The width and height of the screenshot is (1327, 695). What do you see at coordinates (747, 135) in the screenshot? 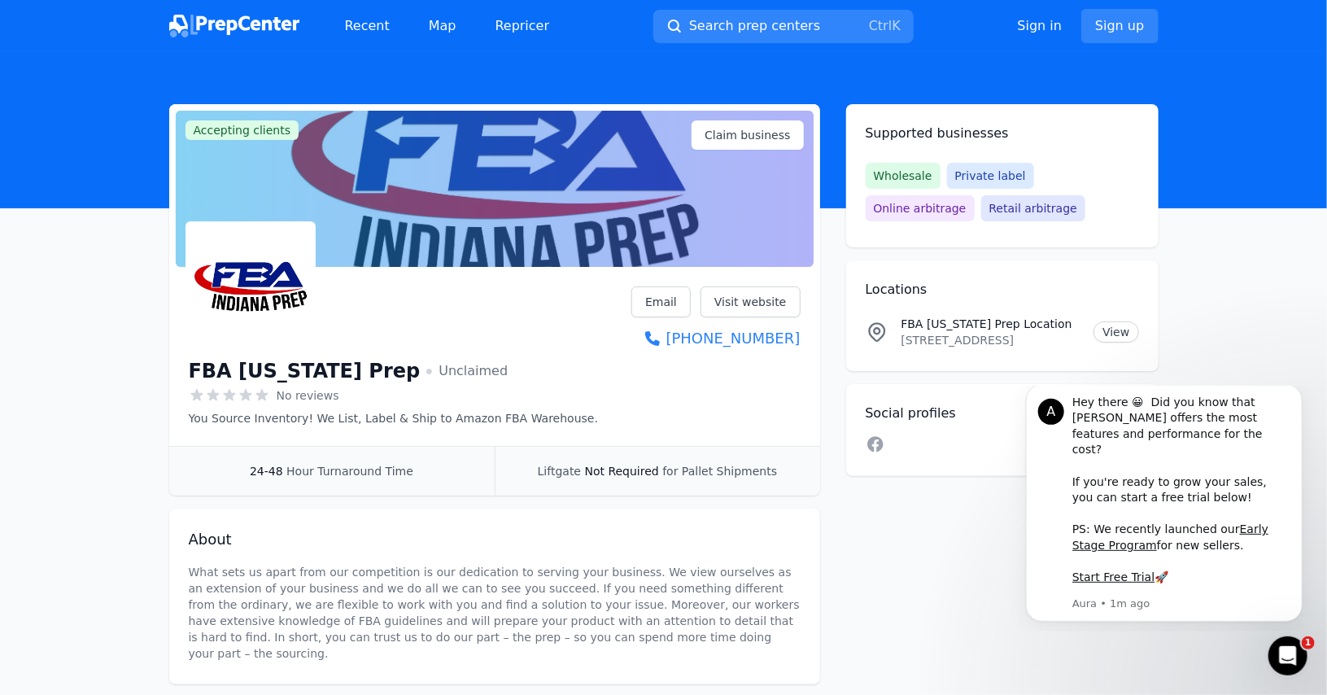
I see `span: Claim` at bounding box center [747, 135].